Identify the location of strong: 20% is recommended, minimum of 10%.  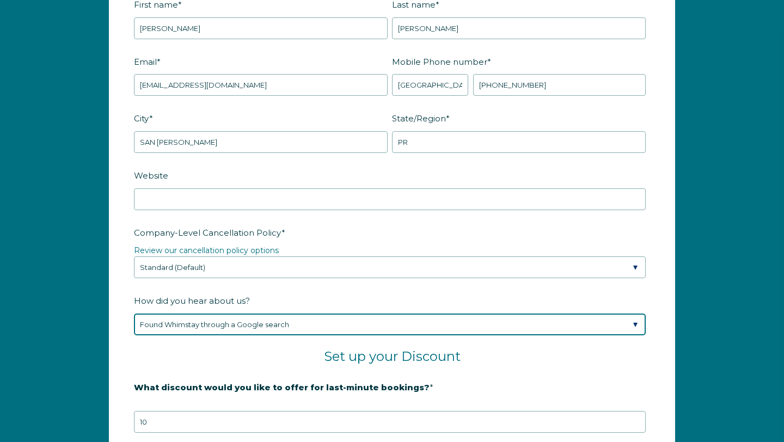
(219, 405).